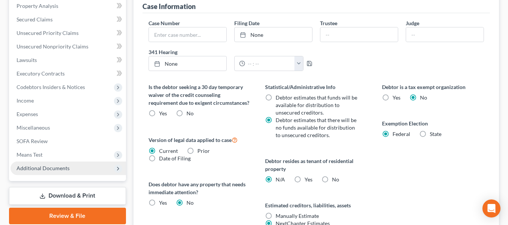 This screenshot has height=225, width=508. Describe the element at coordinates (27, 60) in the screenshot. I see `span: Lawsuits` at that location.